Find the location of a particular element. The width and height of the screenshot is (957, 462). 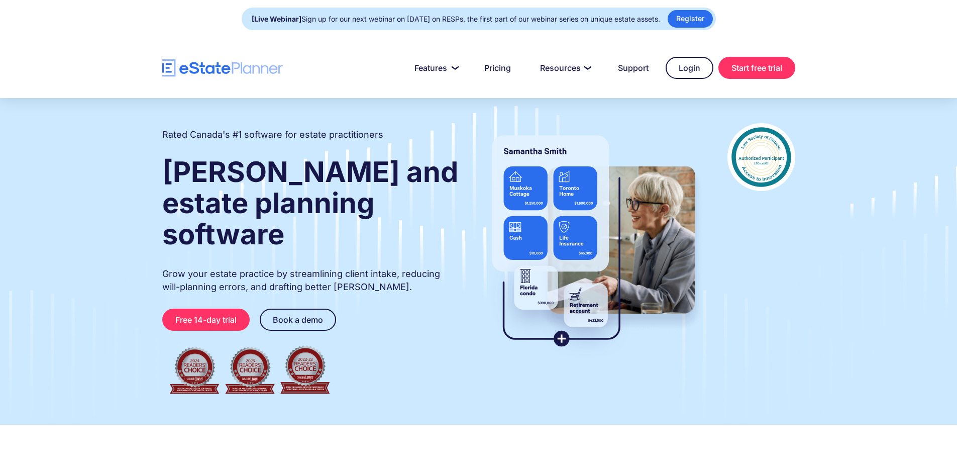

a: Login is located at coordinates (689, 68).